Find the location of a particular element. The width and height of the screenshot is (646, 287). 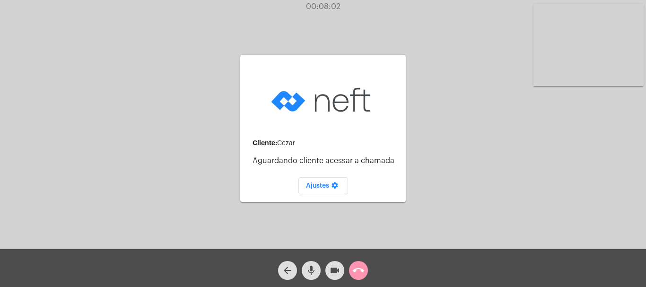

span: Ajustes is located at coordinates (323, 186).